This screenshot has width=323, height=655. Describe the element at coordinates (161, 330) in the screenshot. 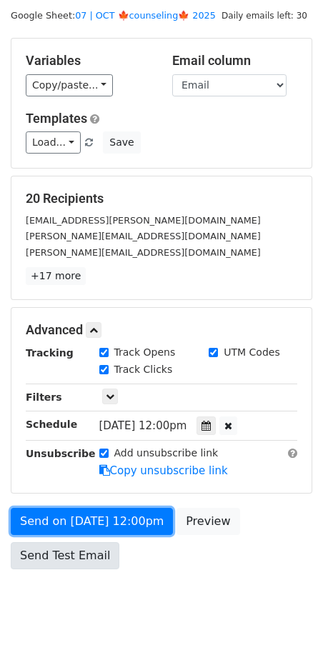

I see `h5: Advanced` at that location.